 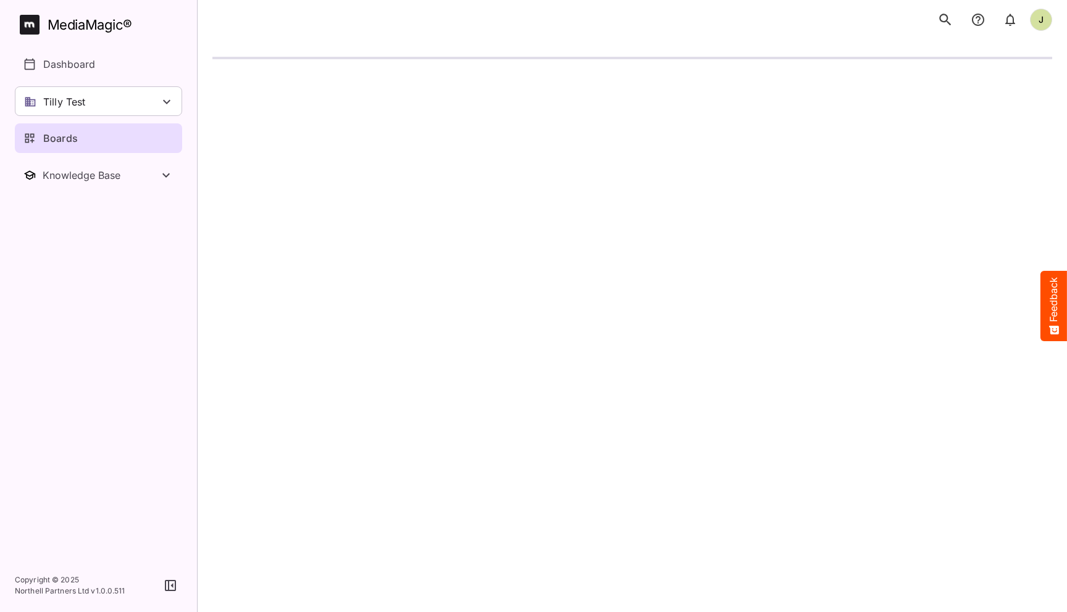 What do you see at coordinates (945, 20) in the screenshot?
I see `button: search` at bounding box center [945, 20].